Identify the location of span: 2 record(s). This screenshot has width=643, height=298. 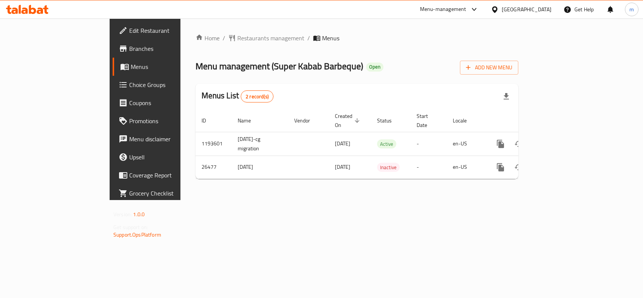
(257, 96).